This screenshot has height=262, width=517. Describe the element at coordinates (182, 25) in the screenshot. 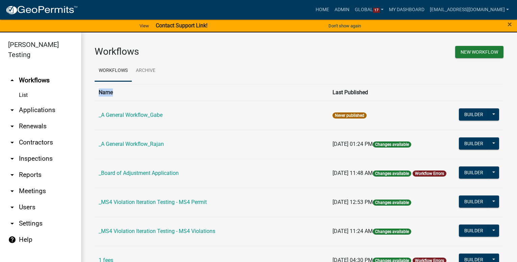

I see `strong: Contact Support Link!` at that location.